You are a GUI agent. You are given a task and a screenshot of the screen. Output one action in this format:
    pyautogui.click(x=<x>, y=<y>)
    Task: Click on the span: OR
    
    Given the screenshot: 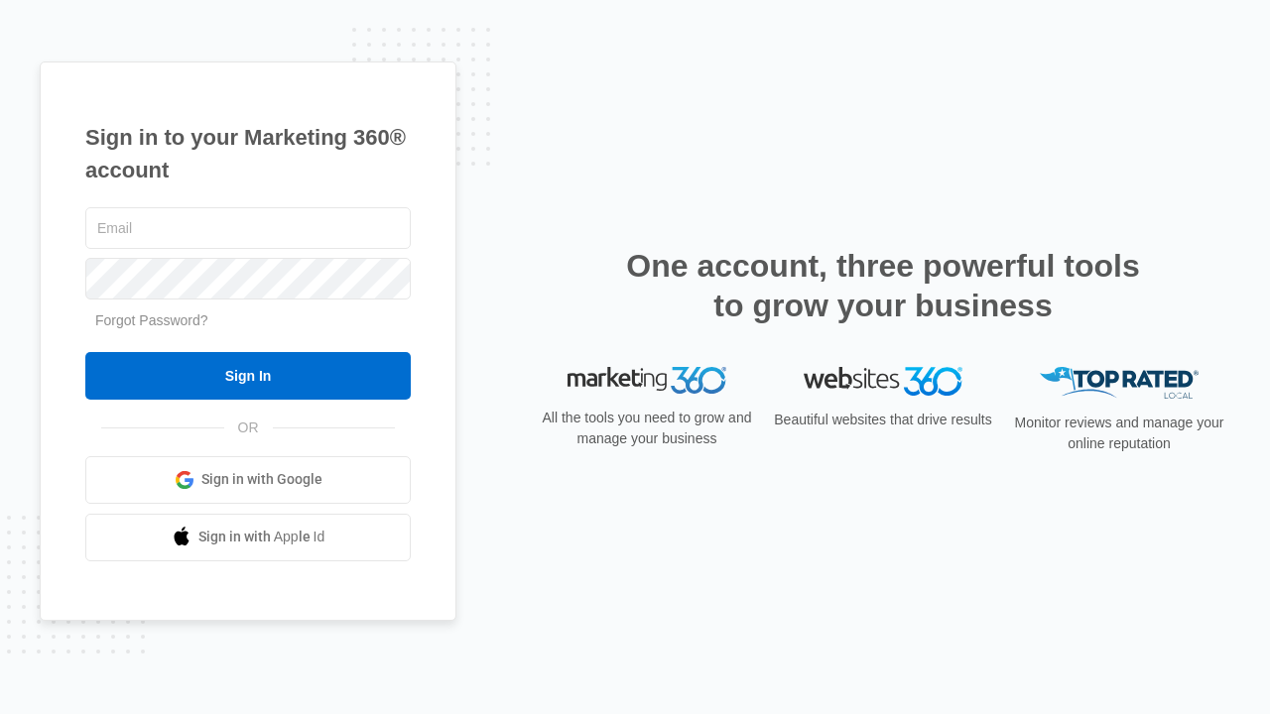 What is the action you would take?
    pyautogui.click(x=248, y=428)
    